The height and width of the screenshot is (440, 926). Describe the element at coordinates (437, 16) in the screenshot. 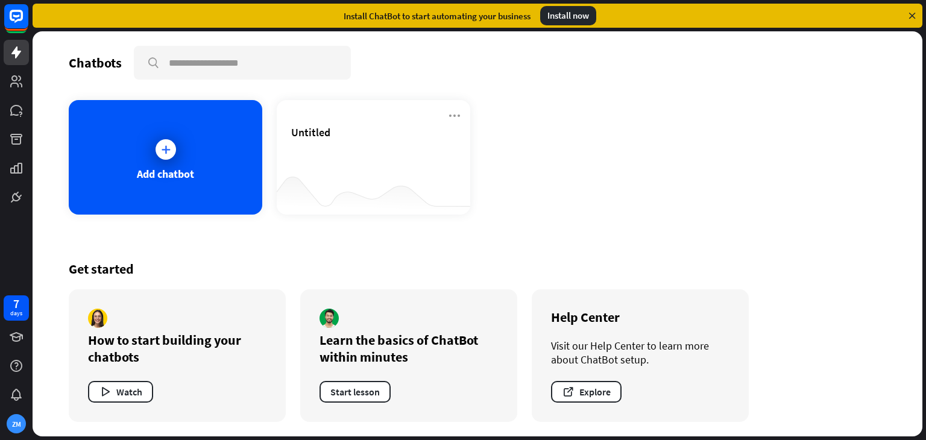

I see `div: Install ChatBot to start automating your business` at that location.